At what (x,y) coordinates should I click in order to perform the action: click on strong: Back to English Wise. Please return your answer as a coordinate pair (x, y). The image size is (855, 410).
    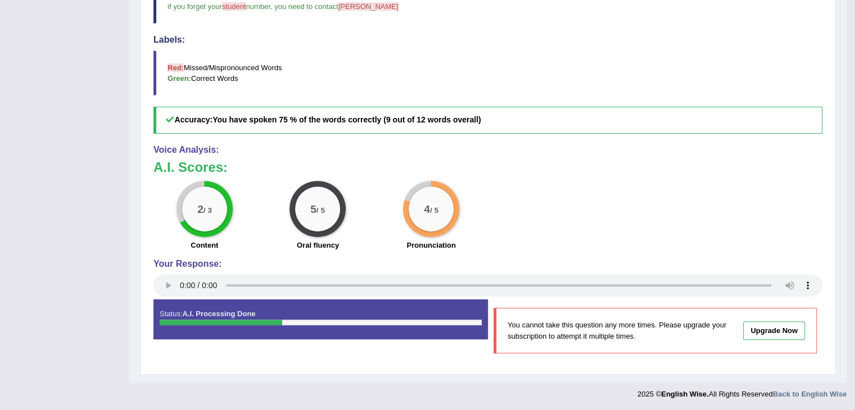
    Looking at the image, I should click on (809, 394).